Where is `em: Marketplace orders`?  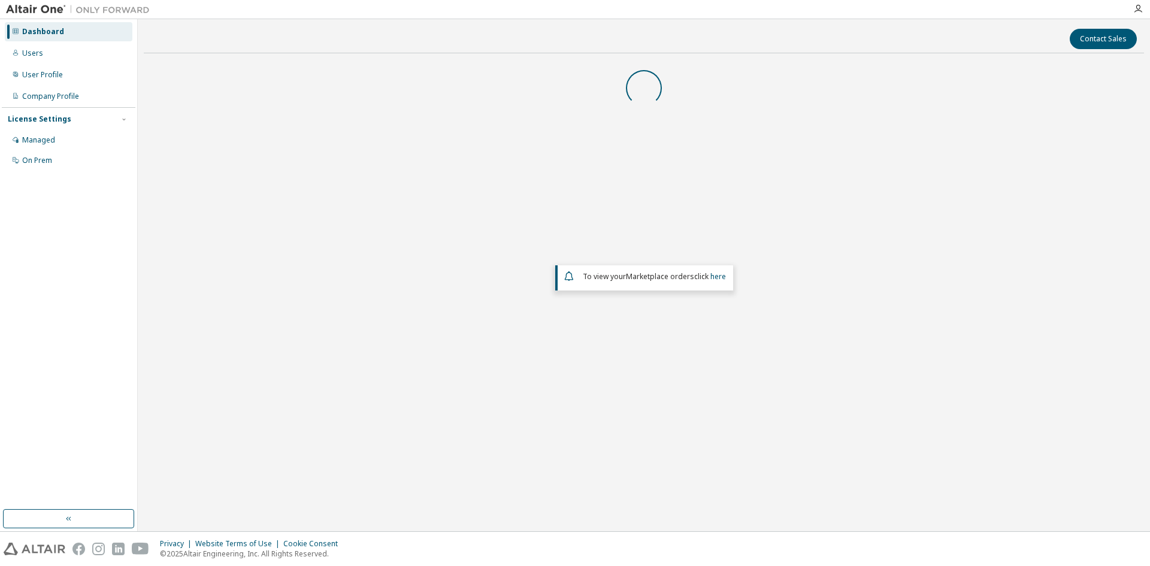
em: Marketplace orders is located at coordinates (660, 276).